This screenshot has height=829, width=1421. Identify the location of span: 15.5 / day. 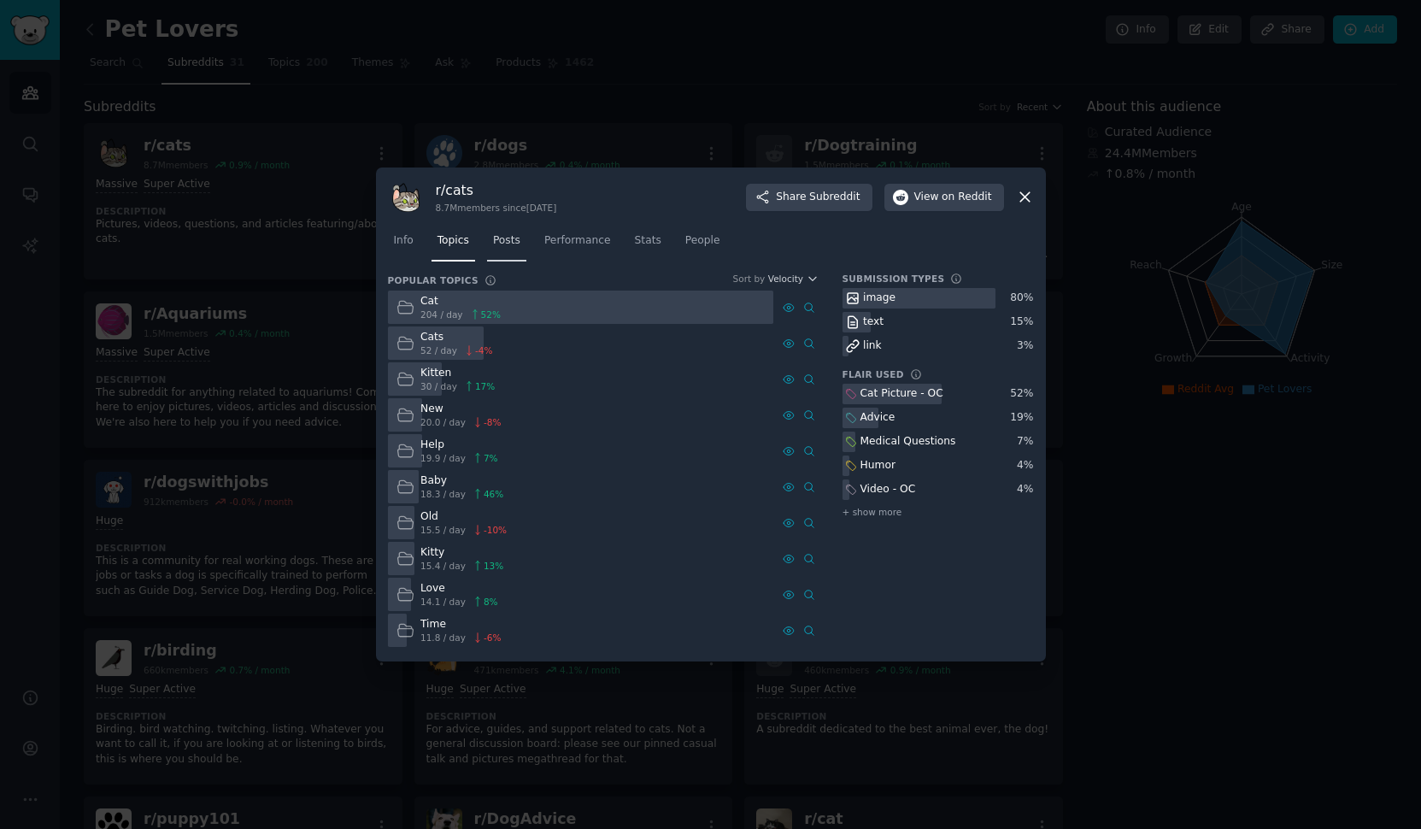
(443, 530).